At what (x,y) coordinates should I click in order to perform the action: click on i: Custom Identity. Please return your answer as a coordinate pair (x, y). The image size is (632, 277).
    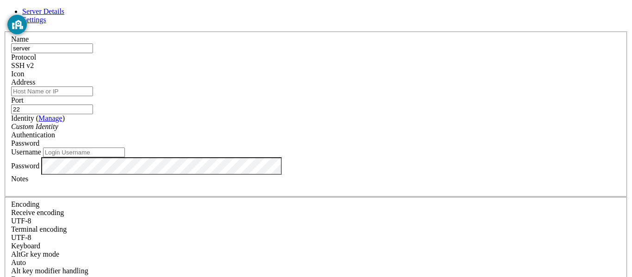
    Looking at the image, I should click on (35, 126).